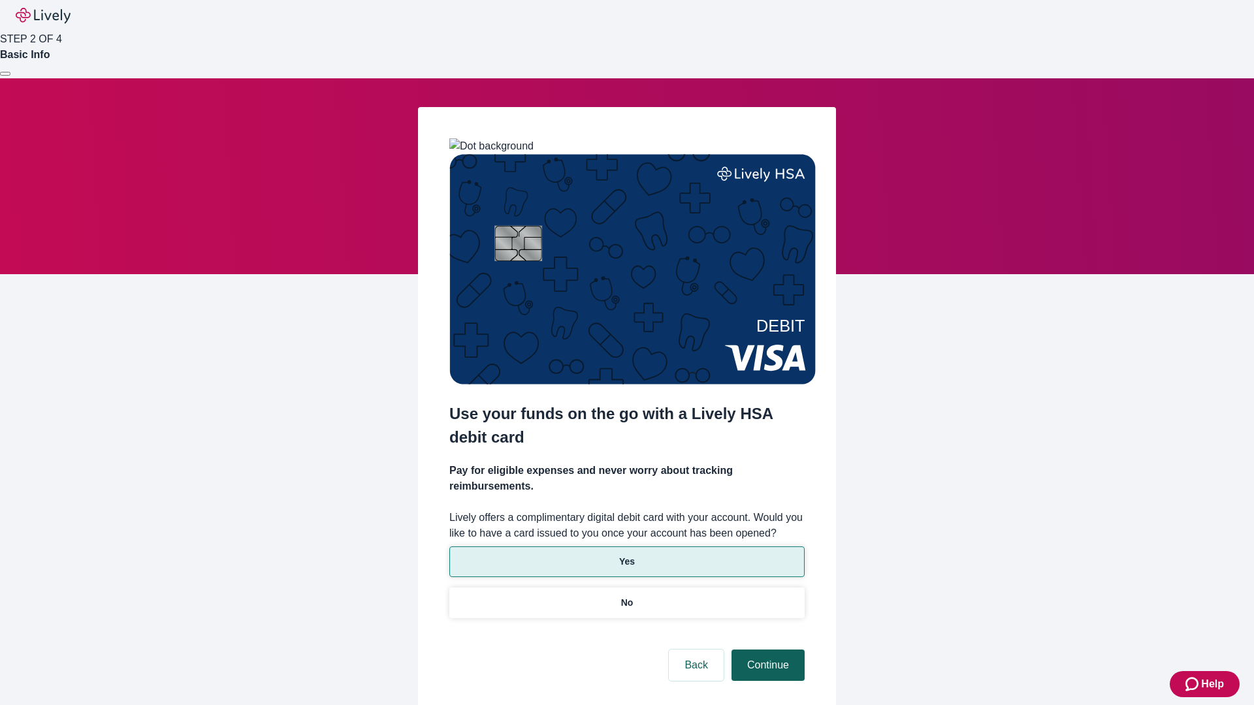 The width and height of the screenshot is (1254, 705). What do you see at coordinates (632, 269) in the screenshot?
I see `img: Debit card` at bounding box center [632, 269].